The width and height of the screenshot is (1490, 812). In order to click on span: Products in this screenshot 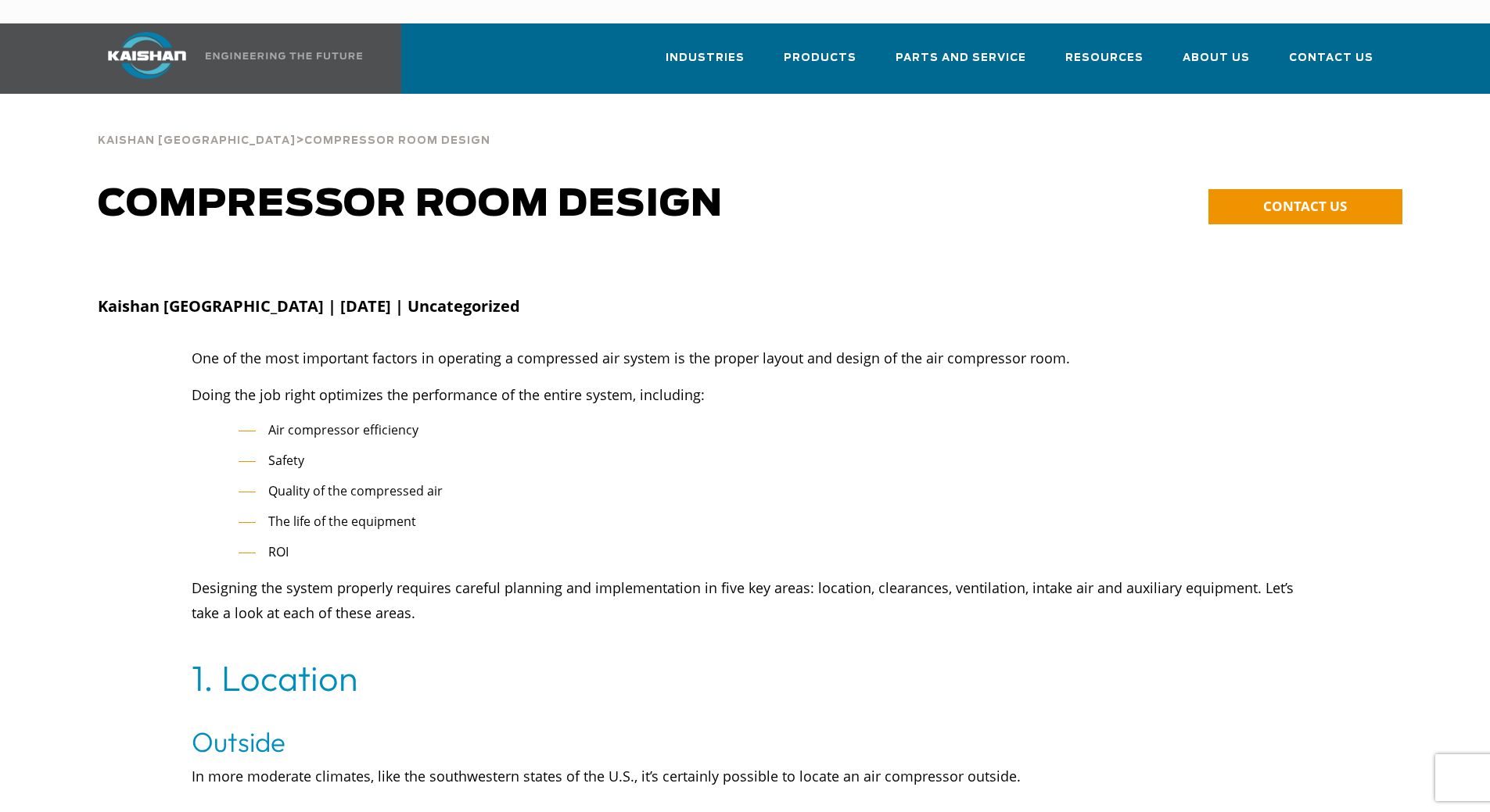, I will do `click(820, 58)`.